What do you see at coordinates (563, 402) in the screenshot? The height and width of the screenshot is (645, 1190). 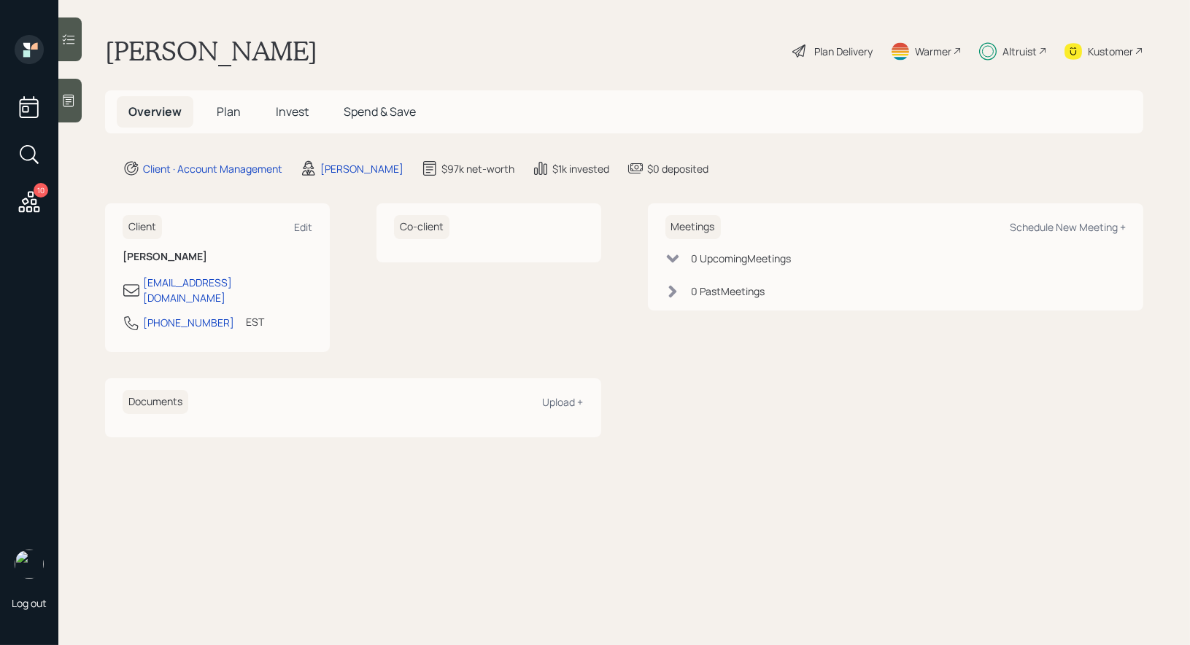 I see `div: Upload +` at bounding box center [563, 402].